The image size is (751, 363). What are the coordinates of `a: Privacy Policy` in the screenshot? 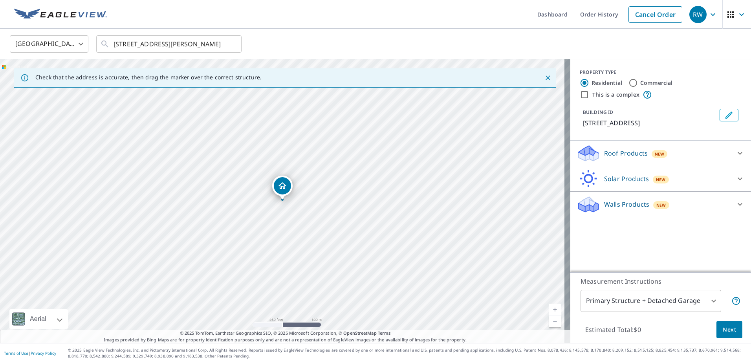 It's located at (43, 353).